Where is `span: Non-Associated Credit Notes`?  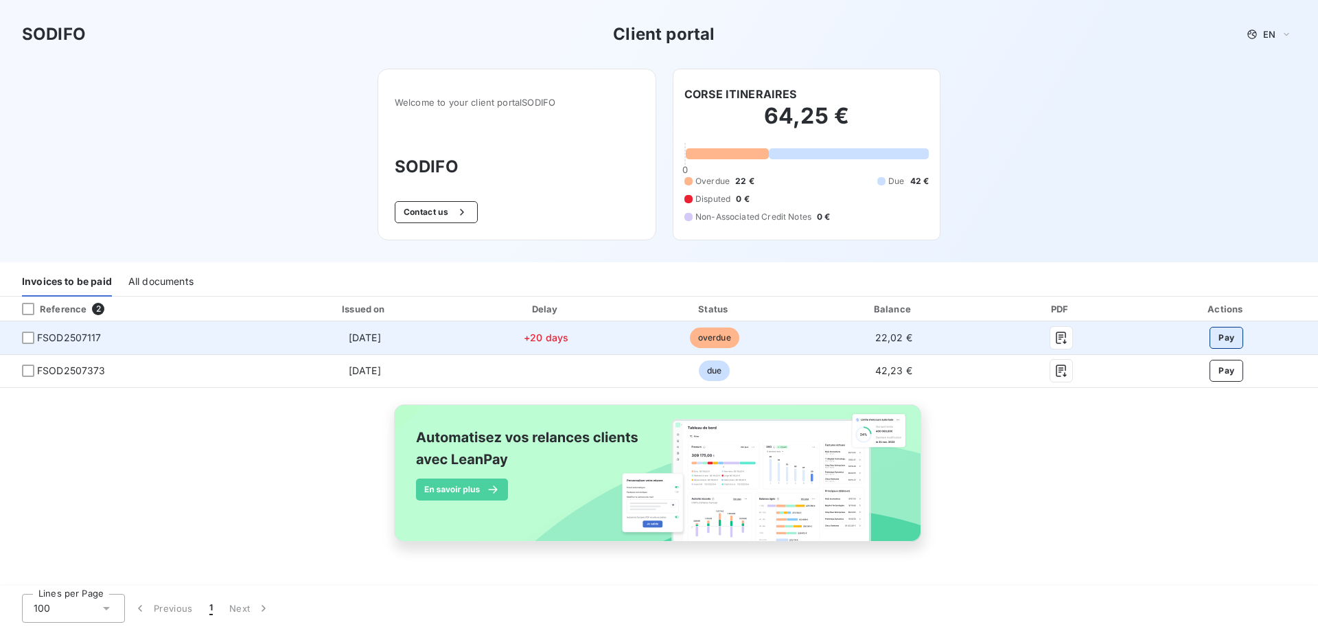 span: Non-Associated Credit Notes is located at coordinates (753, 217).